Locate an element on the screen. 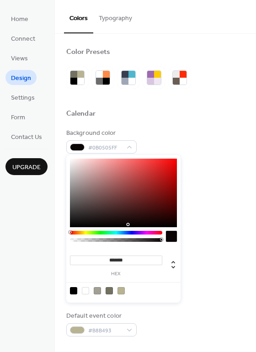  a: Design is located at coordinates (21, 77).